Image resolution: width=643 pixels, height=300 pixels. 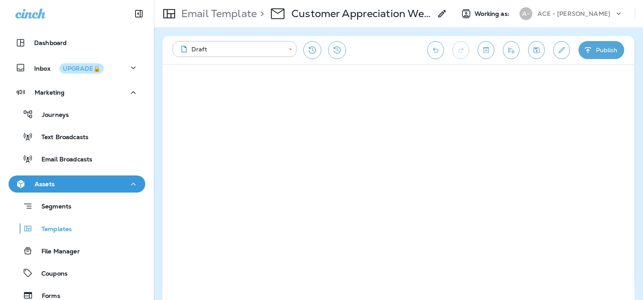 What do you see at coordinates (77, 206) in the screenshot?
I see `button: Segments` at bounding box center [77, 206].